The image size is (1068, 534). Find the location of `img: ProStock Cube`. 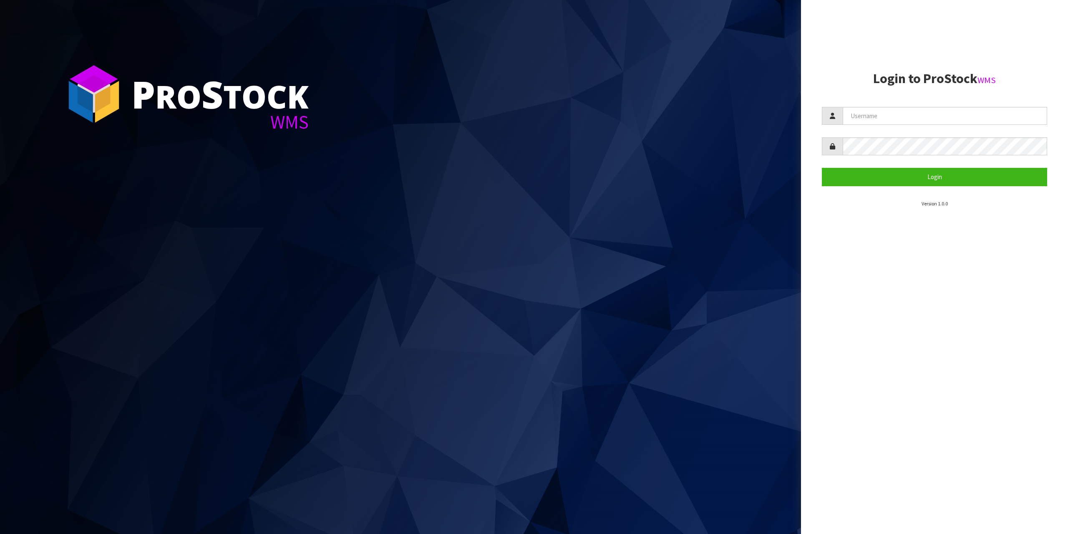

img: ProStock Cube is located at coordinates (94, 94).